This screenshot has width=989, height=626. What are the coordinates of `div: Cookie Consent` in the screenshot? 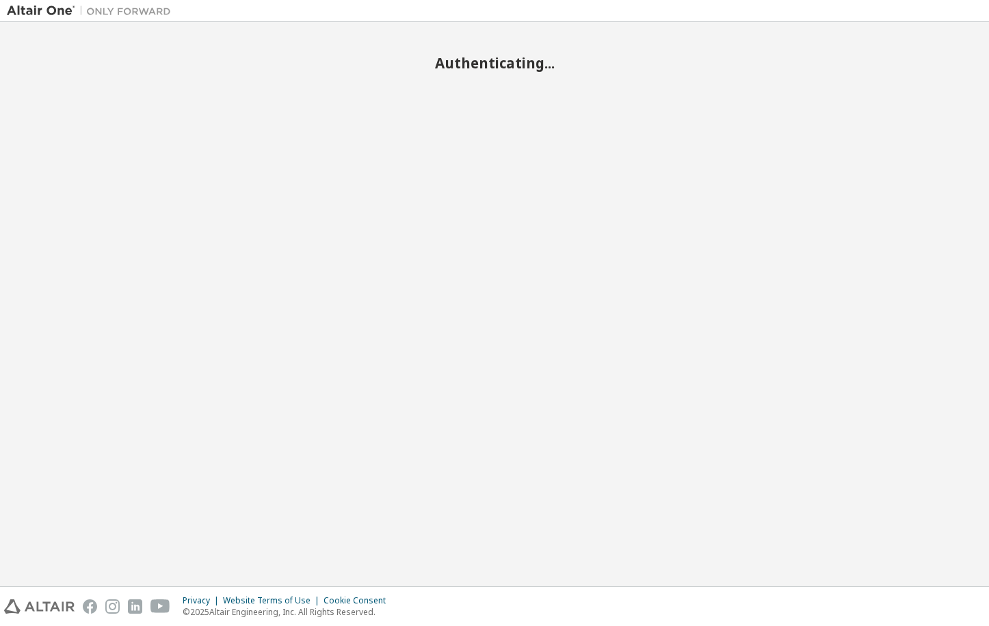 It's located at (358, 600).